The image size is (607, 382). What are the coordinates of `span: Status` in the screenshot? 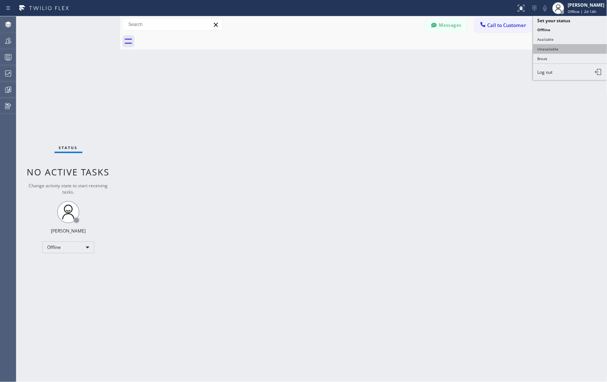 It's located at (68, 148).